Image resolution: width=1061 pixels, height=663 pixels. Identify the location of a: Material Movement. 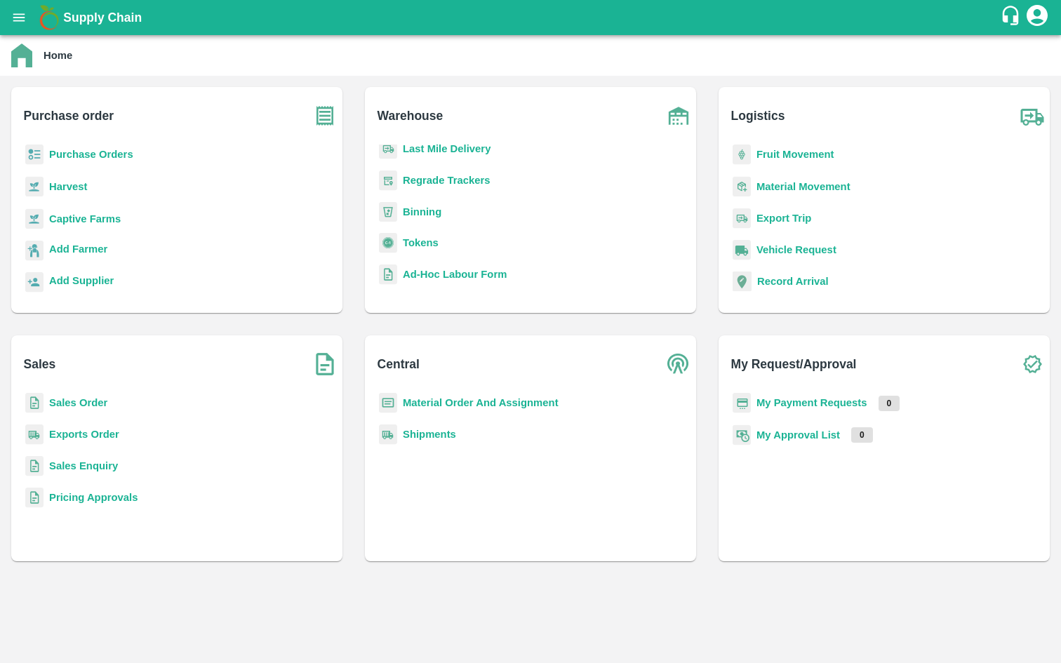
(803, 187).